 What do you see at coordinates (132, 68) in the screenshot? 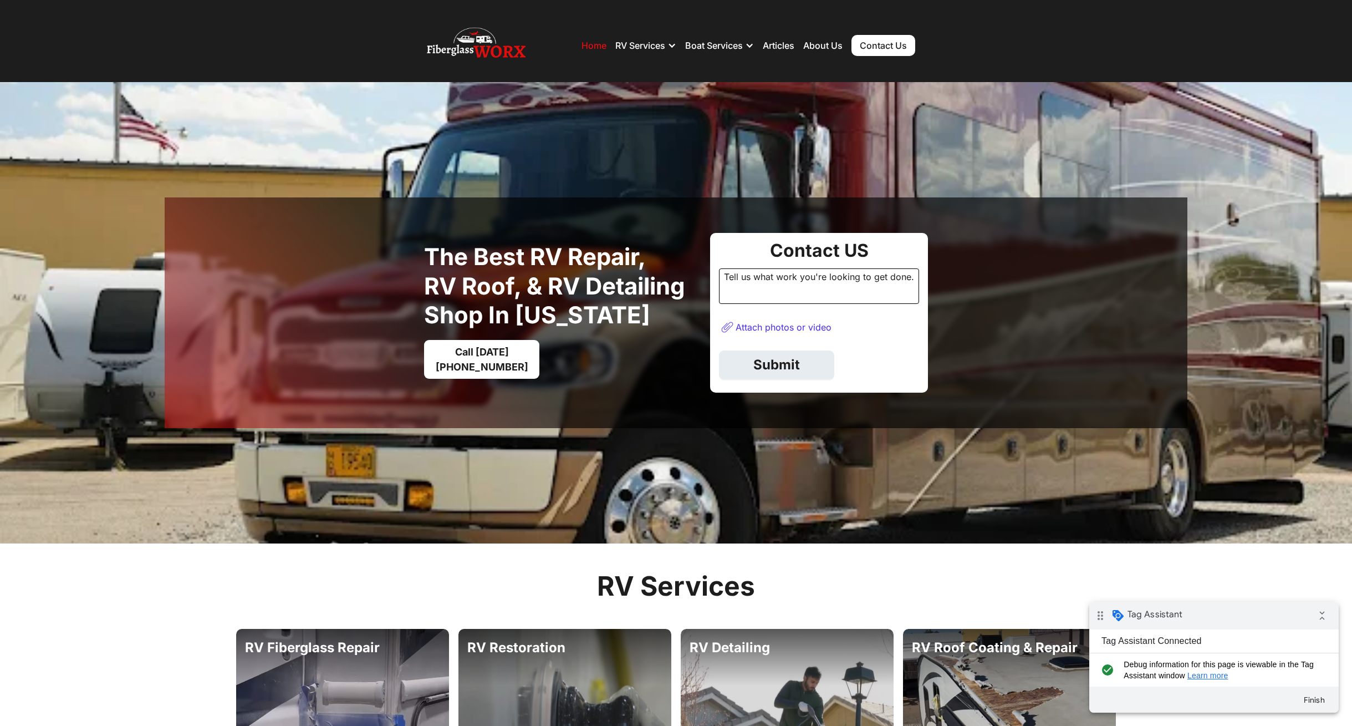
I see `span: Debug information for this page is viewable in the Tag Assistant window` at bounding box center [132, 68].